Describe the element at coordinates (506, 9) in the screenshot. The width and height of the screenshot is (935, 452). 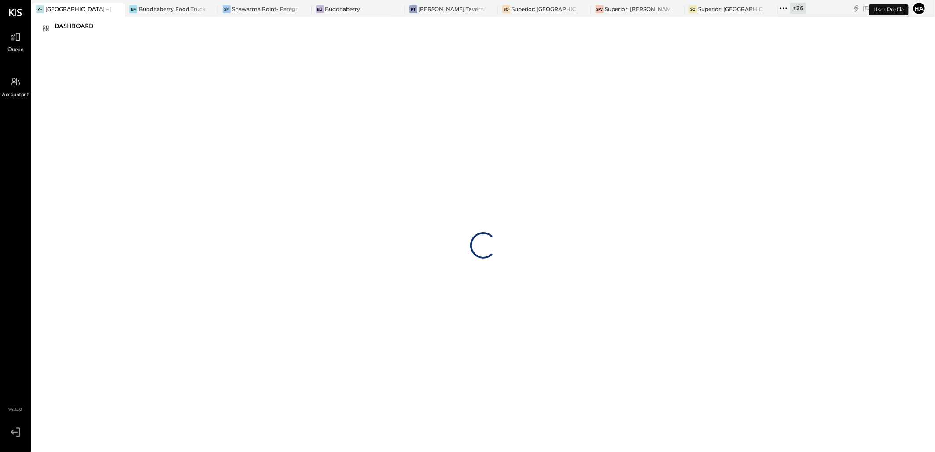
I see `div: SO` at that location.